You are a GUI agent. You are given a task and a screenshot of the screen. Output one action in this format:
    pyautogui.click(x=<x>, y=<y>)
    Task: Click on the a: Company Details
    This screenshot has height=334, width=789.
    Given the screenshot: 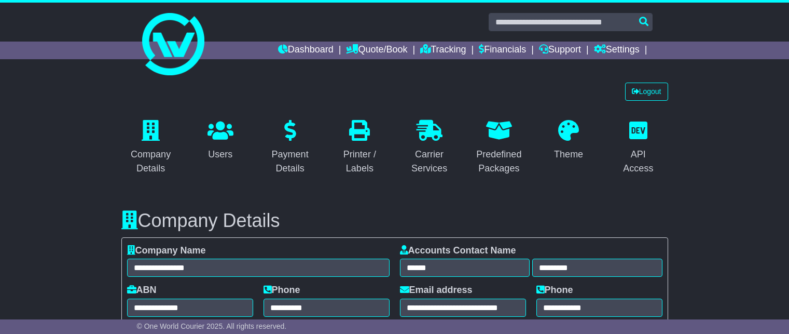 What is the action you would take?
    pyautogui.click(x=151, y=147)
    